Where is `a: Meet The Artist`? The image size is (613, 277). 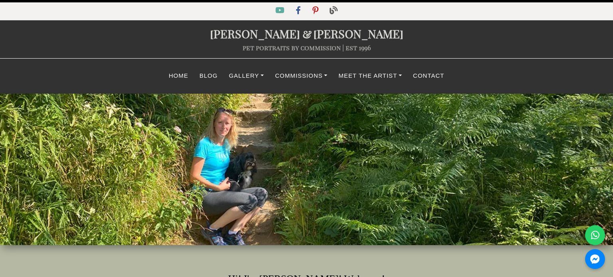
a: Meet The Artist is located at coordinates (370, 76).